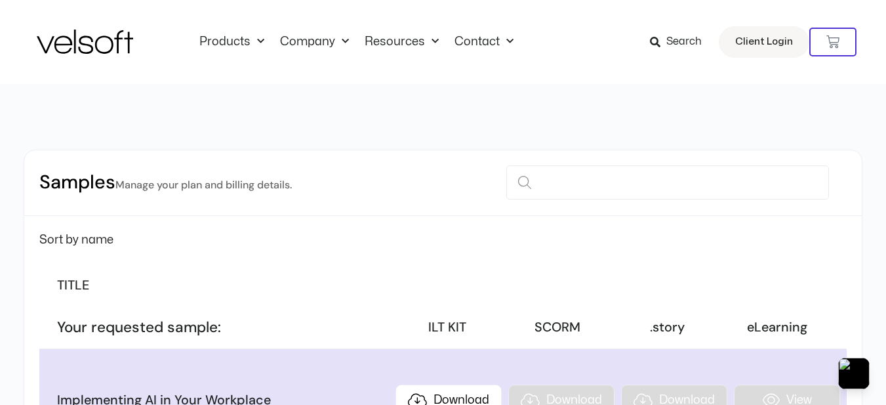 The height and width of the screenshot is (405, 886). I want to click on span: Sort by name, so click(76, 239).